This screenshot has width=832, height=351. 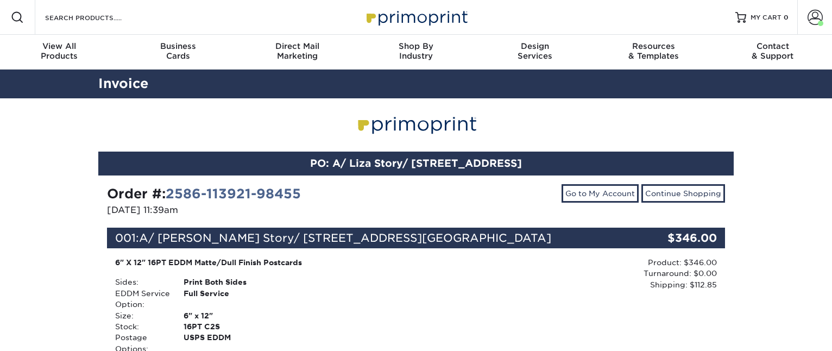 I want to click on span: Business, so click(x=178, y=46).